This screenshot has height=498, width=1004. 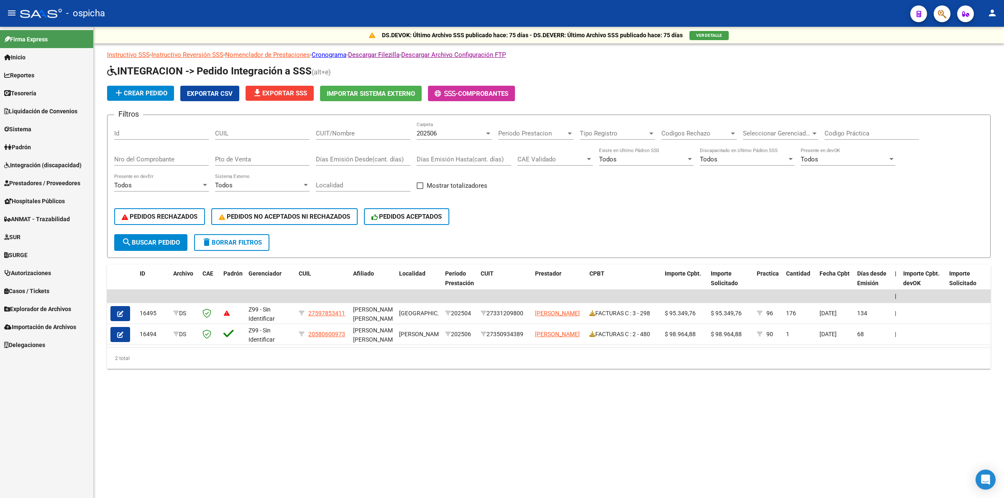 What do you see at coordinates (549, 359) in the screenshot?
I see `div: 2 total` at bounding box center [549, 359].